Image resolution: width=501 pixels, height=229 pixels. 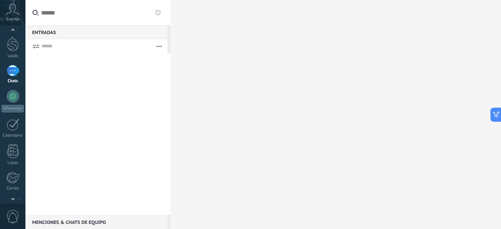 I want to click on div: Leads, so click(x=13, y=56).